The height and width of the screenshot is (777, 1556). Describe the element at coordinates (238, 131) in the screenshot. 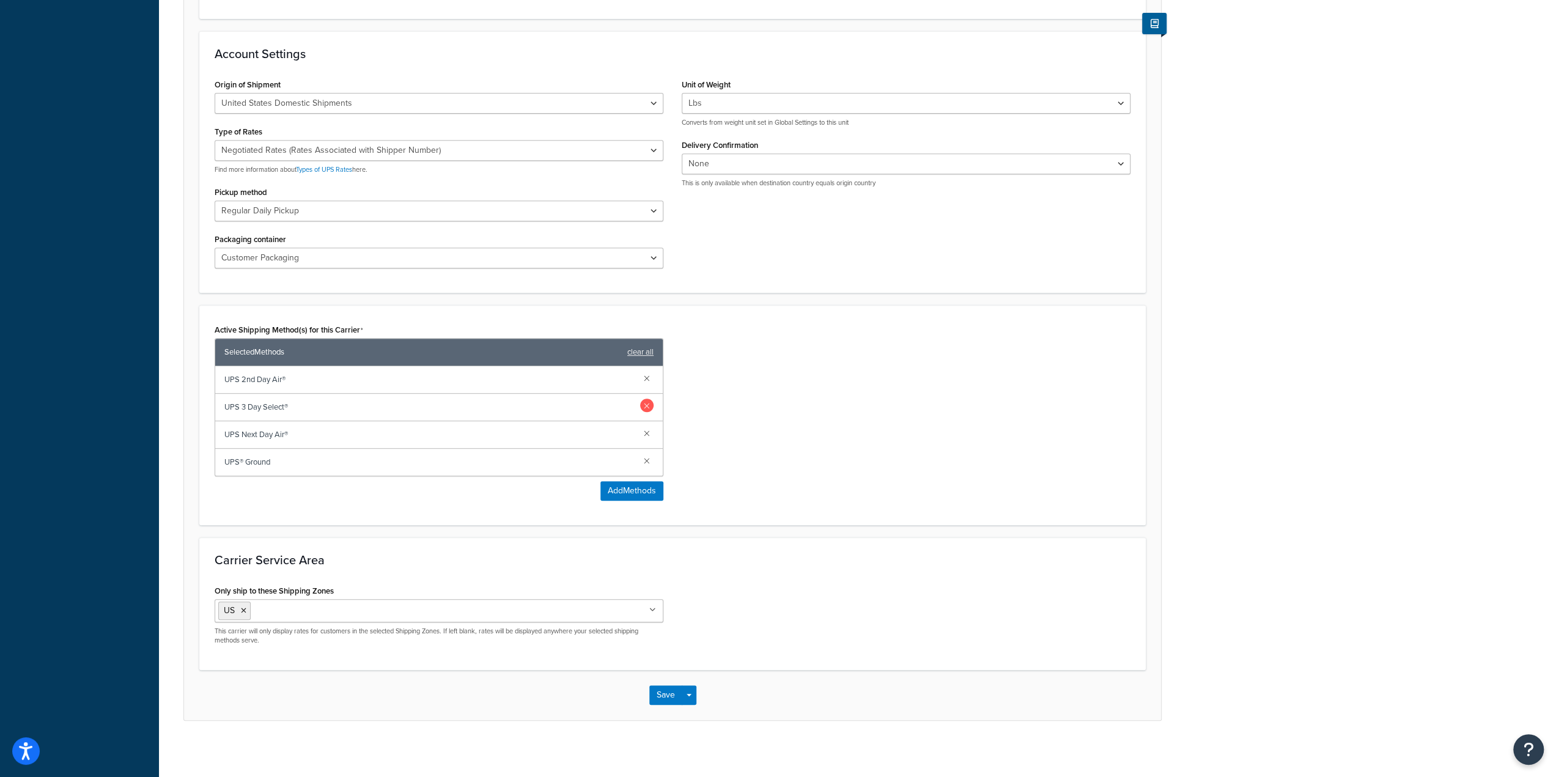

I see `label: Type of Rates` at that location.